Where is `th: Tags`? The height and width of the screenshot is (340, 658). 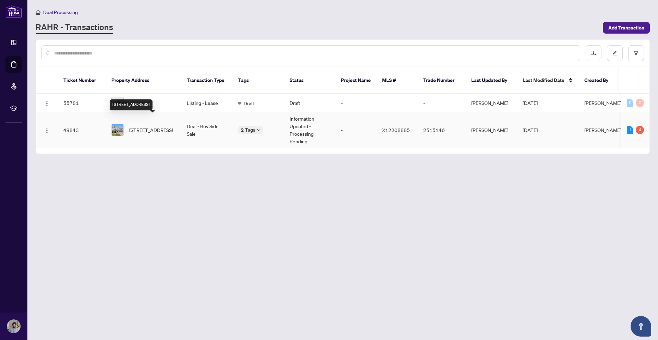
th: Tags is located at coordinates (258, 81).